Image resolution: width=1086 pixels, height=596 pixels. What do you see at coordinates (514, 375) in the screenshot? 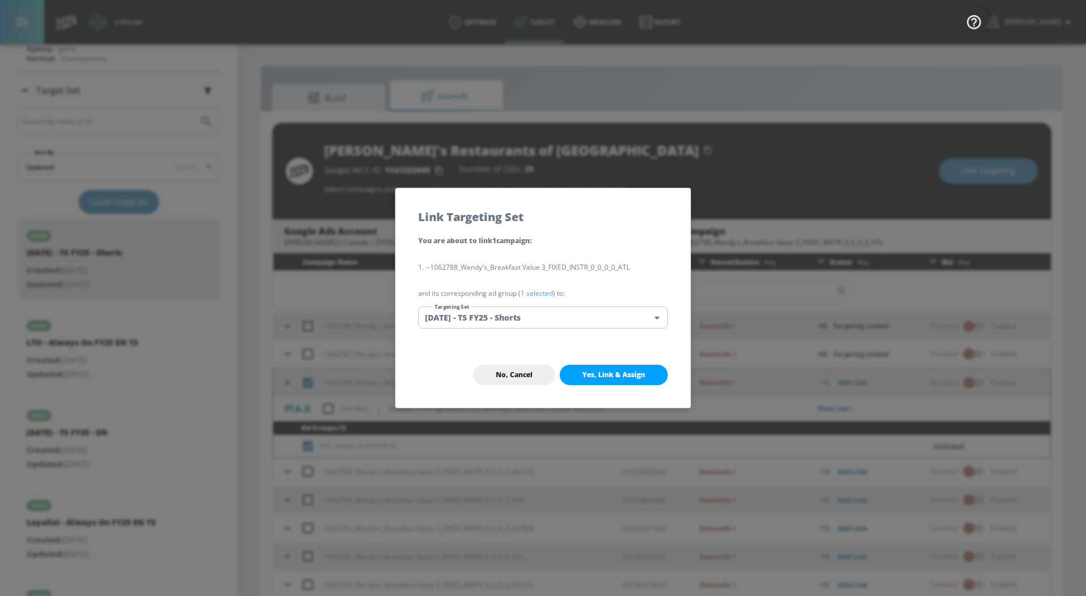
I see `span: No, Cancel` at bounding box center [514, 375].